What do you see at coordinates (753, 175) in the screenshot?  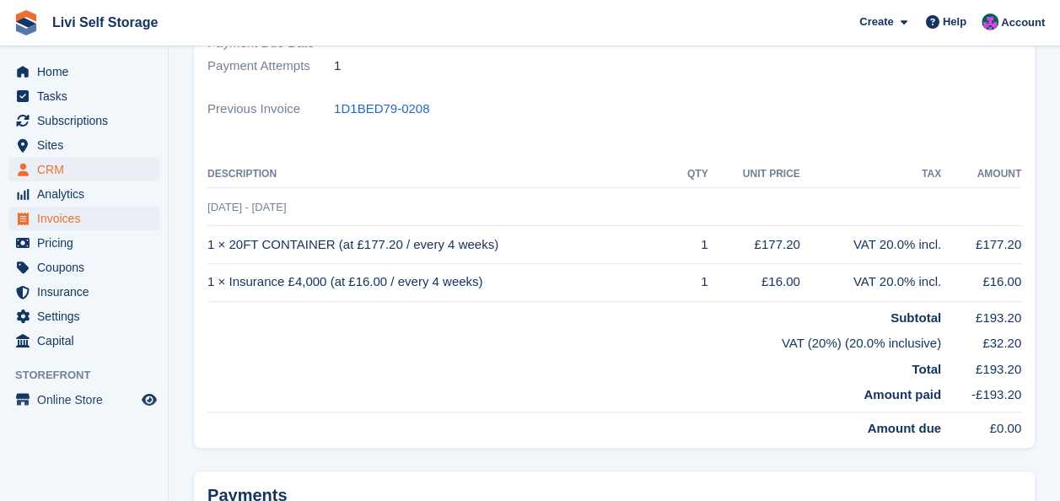 I see `th: Unit Price` at bounding box center [753, 175].